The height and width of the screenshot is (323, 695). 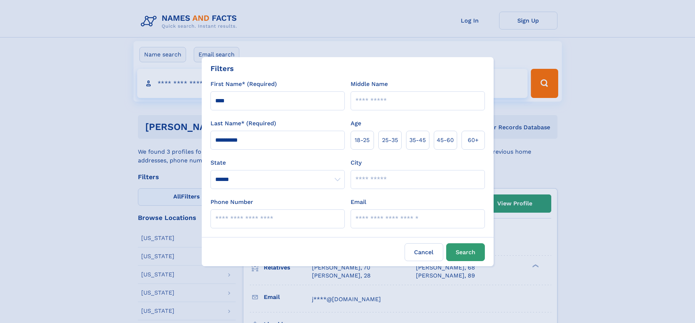 I want to click on span: 25‑35, so click(x=390, y=140).